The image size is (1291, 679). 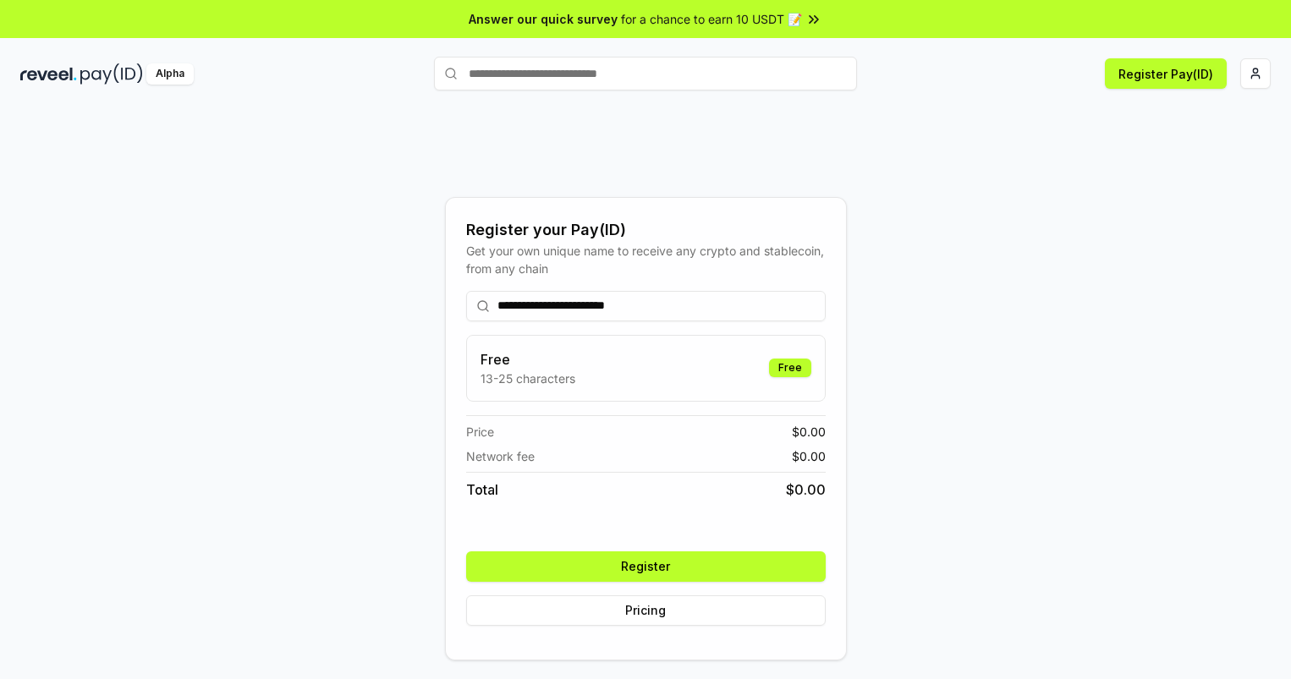 What do you see at coordinates (645, 260) in the screenshot?
I see `div: Get your own unique name to receive any crypto and stablecoin, from any chain` at bounding box center [645, 260].